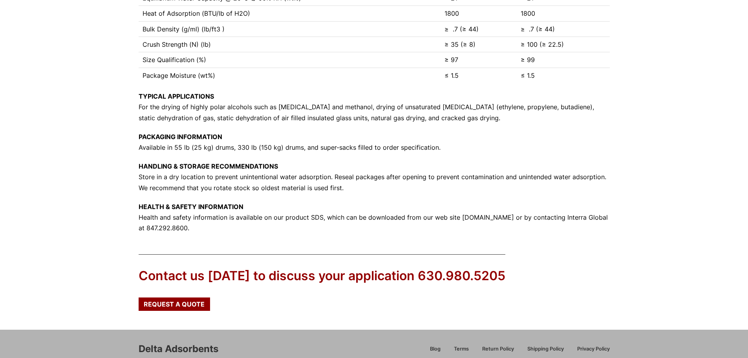 The image size is (748, 358). Describe the element at coordinates (374, 142) in the screenshot. I see `p: Available in 55 lb (25 kg) drums, 330 lb (150 kg) drums, and super-sacks filled to order specific...` at that location.